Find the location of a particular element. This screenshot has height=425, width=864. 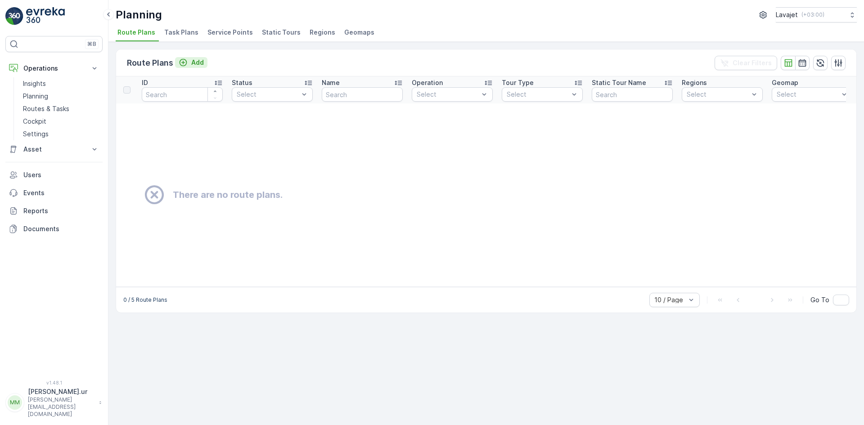

a: Reports is located at coordinates (54, 211).